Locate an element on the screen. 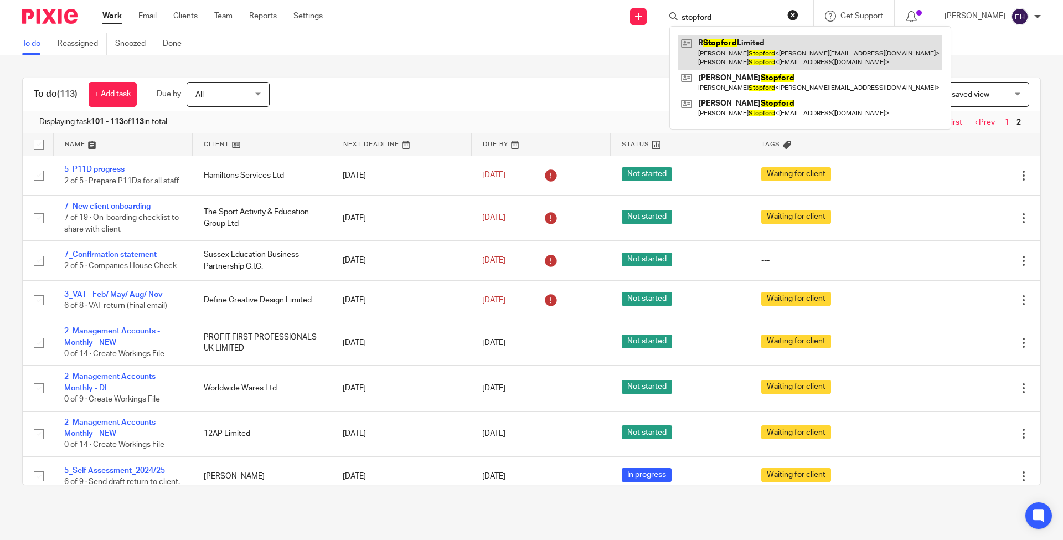  td: 12AP Limited is located at coordinates (262, 433).